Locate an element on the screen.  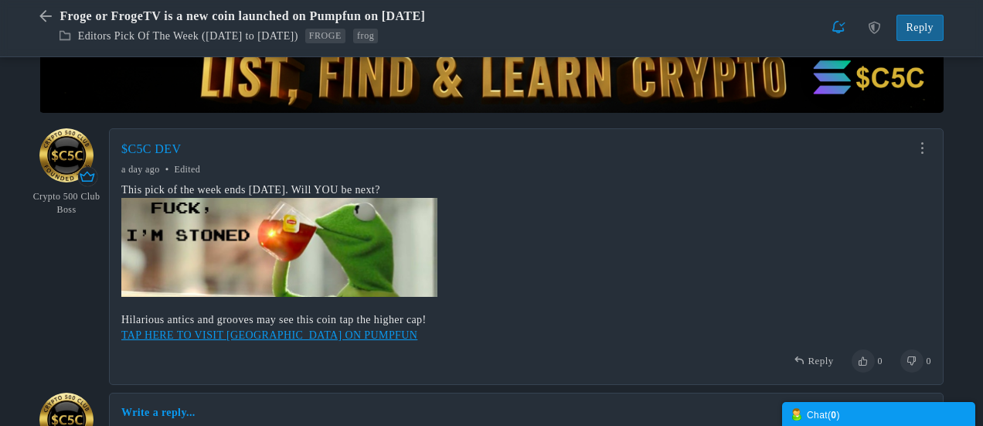
img: bandicam 2025-08-17 06-49-40-249.jpg is located at coordinates (279, 247).